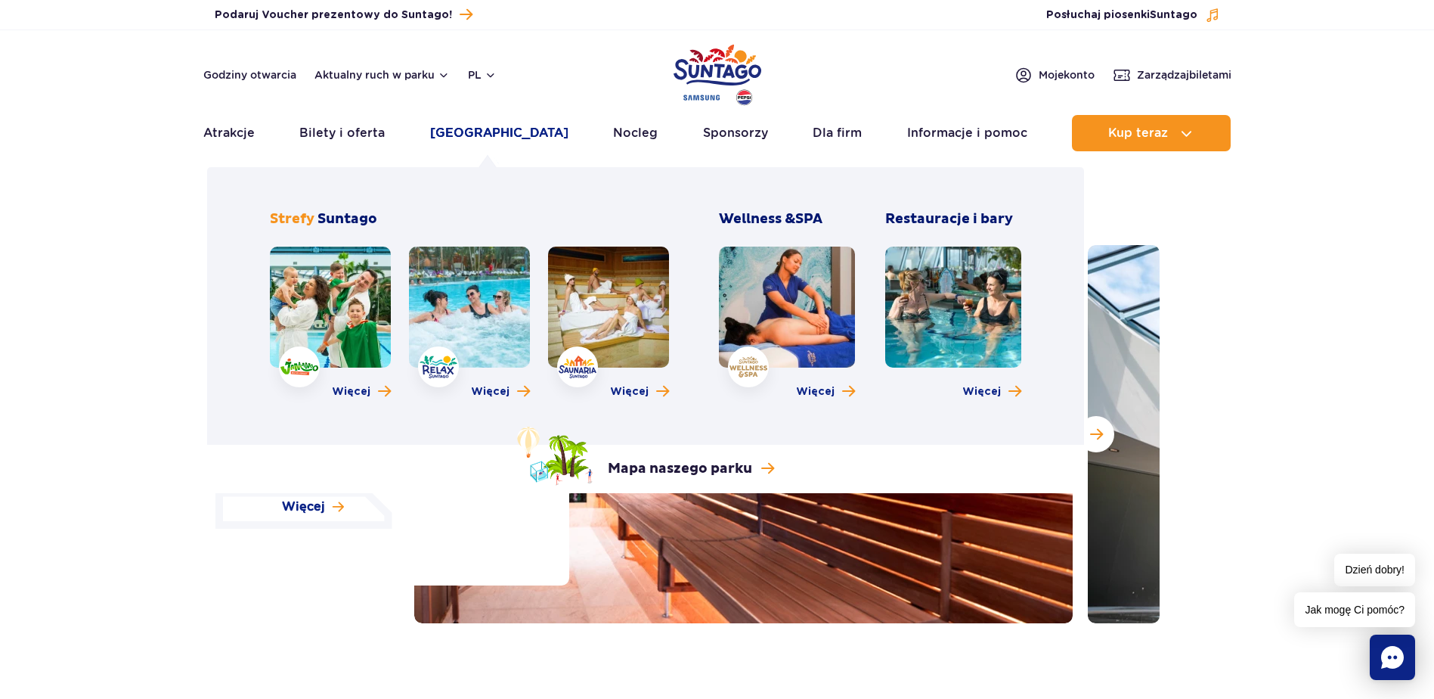  What do you see at coordinates (1393, 657) in the screenshot?
I see `div: Chat` at bounding box center [1393, 657].